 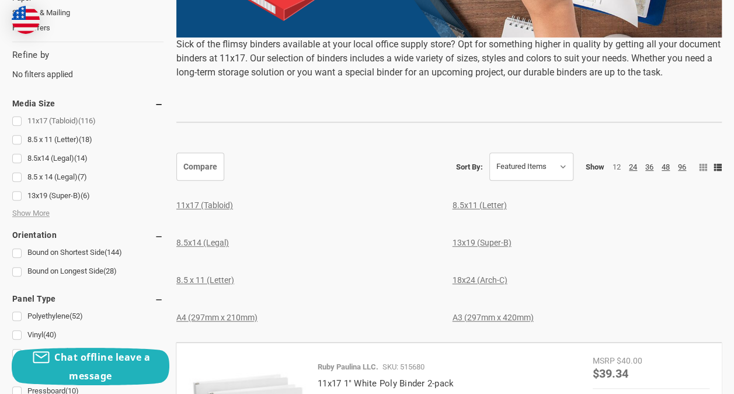 What do you see at coordinates (88, 335) in the screenshot?
I see `a: Vinyl` at bounding box center [88, 335].